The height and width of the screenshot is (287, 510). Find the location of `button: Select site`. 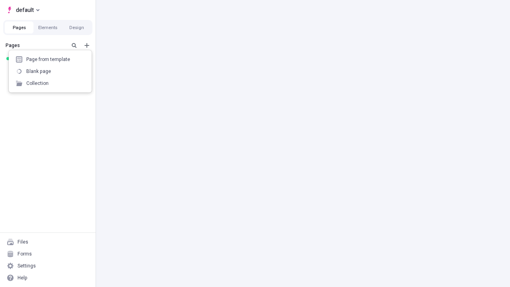

button: Select site is located at coordinates (23, 10).